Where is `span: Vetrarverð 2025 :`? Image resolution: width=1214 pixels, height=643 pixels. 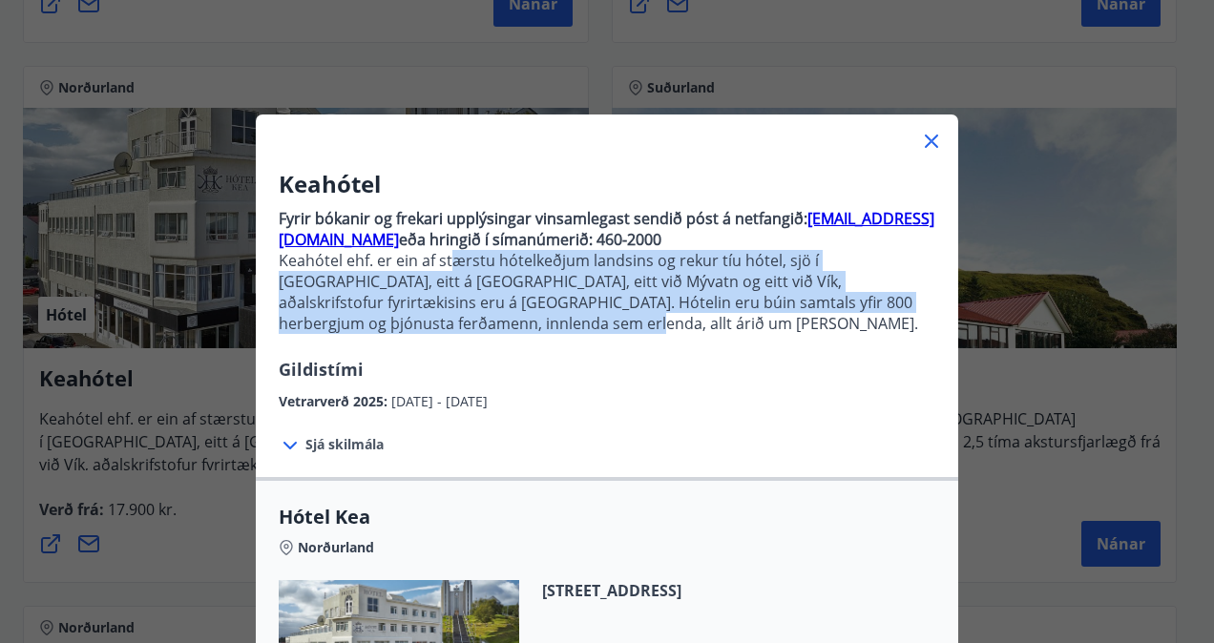 span: Vetrarverð 2025 : is located at coordinates (335, 401).